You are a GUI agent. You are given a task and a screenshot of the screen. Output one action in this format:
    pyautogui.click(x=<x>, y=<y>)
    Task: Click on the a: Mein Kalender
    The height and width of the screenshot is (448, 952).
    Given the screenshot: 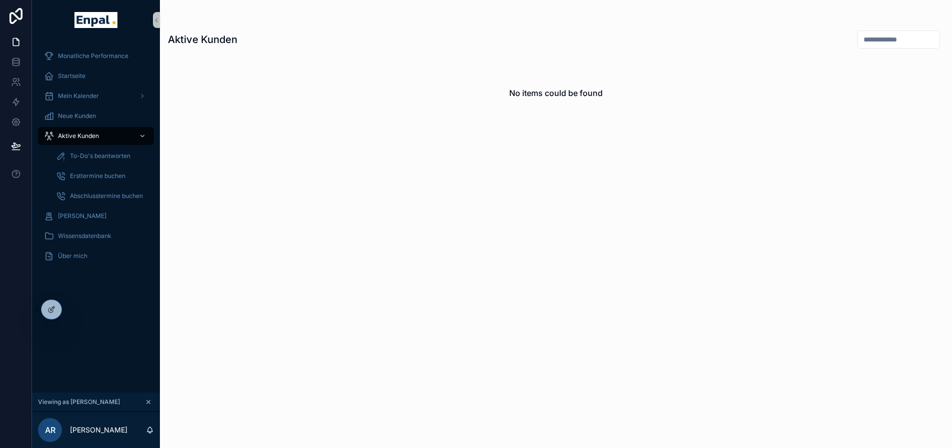 What is the action you would take?
    pyautogui.click(x=96, y=96)
    